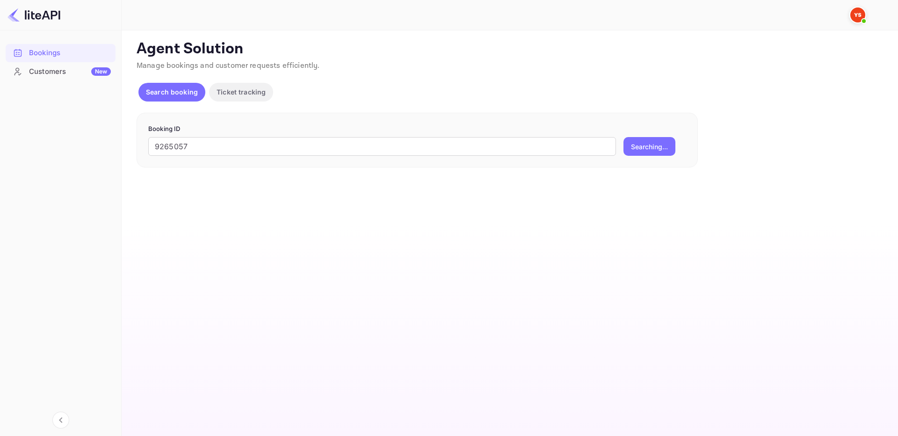  I want to click on div: New, so click(101, 72).